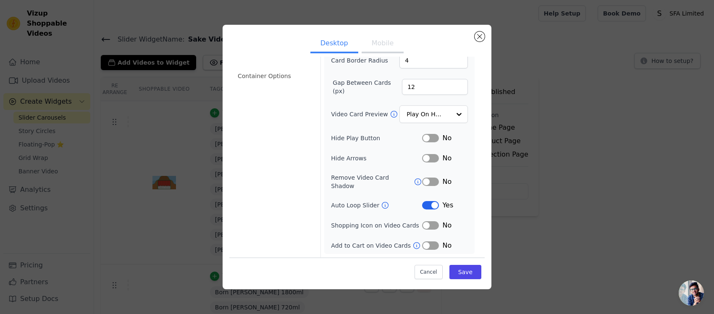  I want to click on label: Hide Arrows, so click(376, 158).